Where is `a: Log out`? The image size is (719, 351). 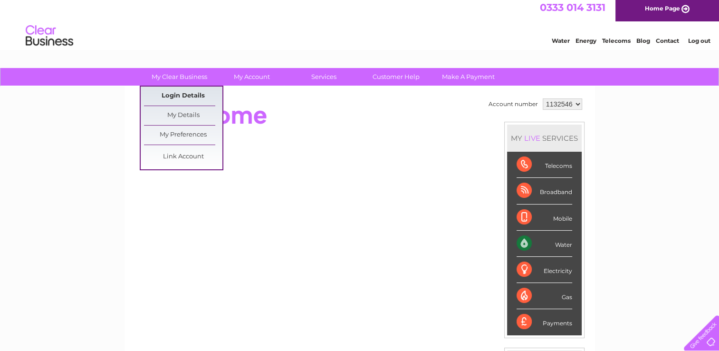
a: Log out is located at coordinates (698, 44).